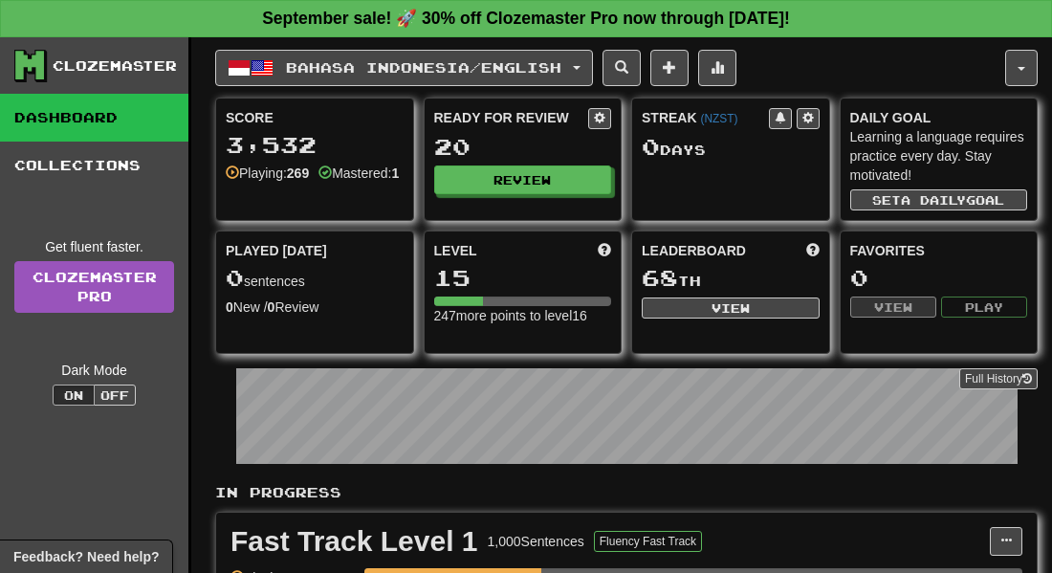 This screenshot has height=573, width=1052. What do you see at coordinates (94, 247) in the screenshot?
I see `div: Get fluent faster.` at bounding box center [94, 247].